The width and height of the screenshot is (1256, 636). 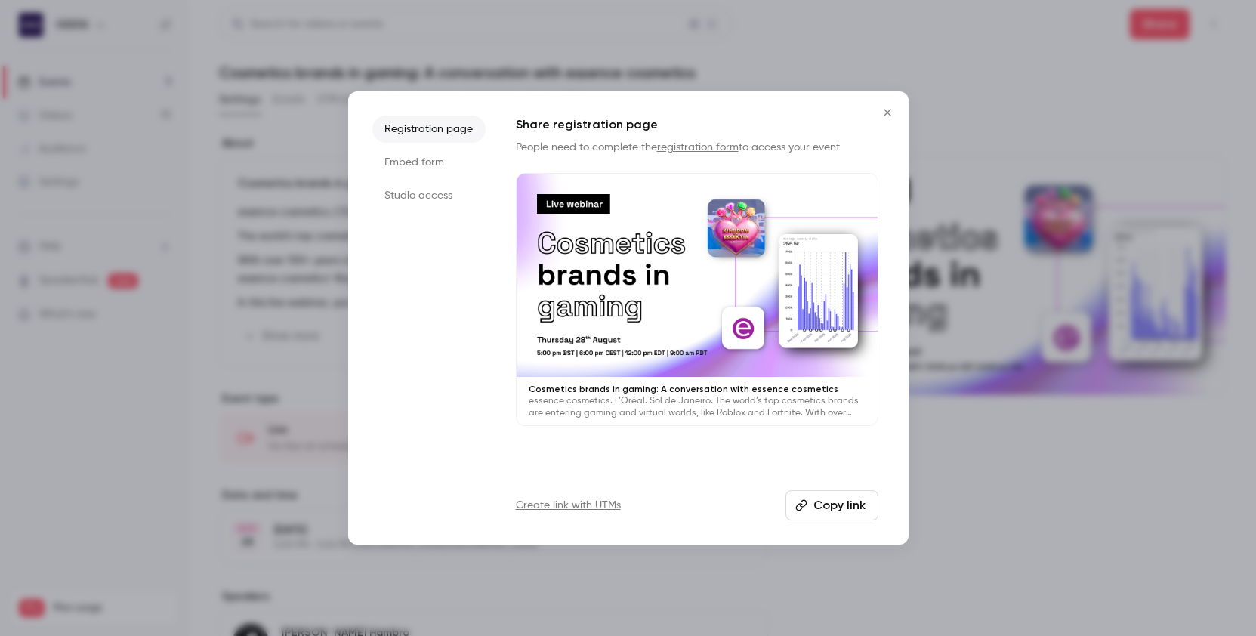 I want to click on a: Create link with UTMs, so click(x=568, y=505).